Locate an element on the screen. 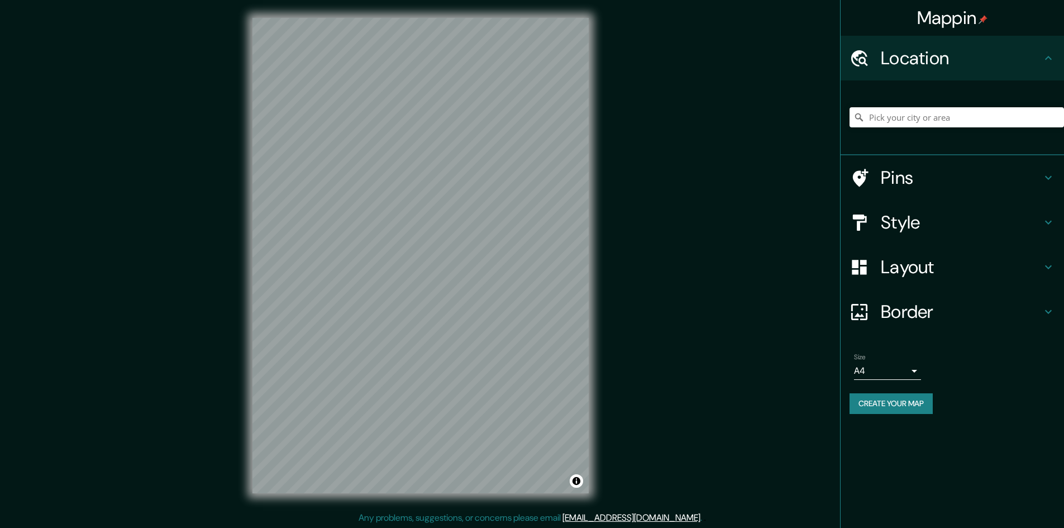  div: A4 is located at coordinates (887, 371).